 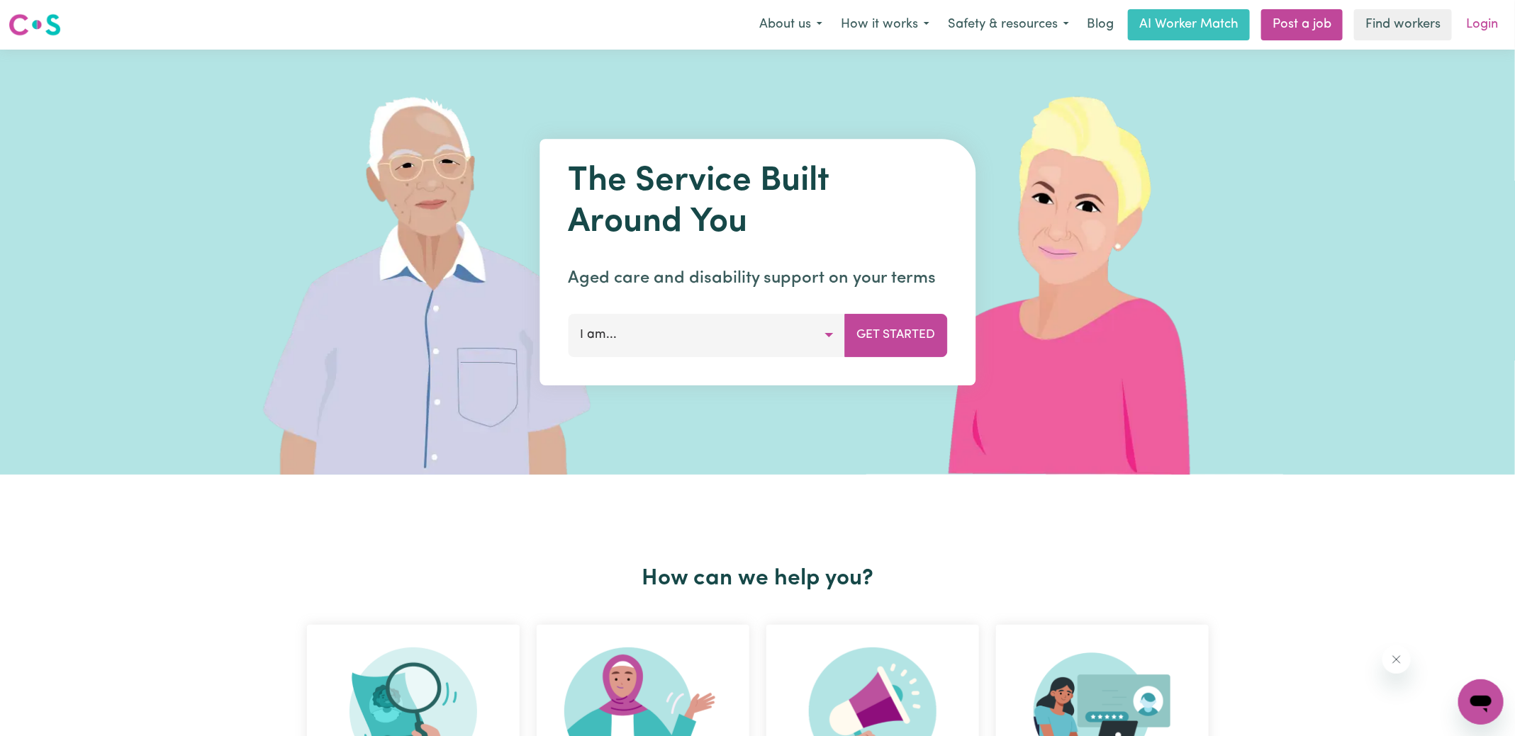 I want to click on a: Blog, so click(x=1100, y=25).